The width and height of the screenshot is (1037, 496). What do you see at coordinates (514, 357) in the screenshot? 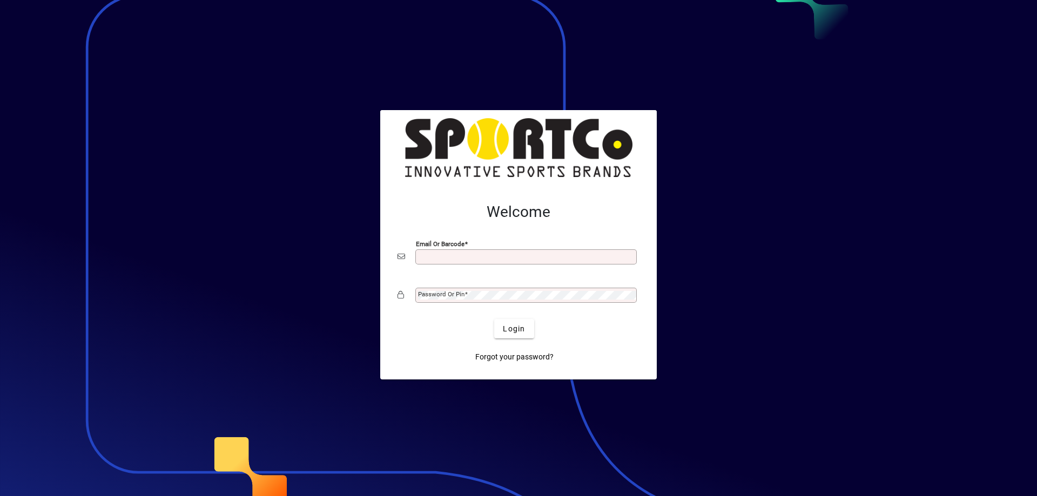
I see `span: Forgot your password?` at bounding box center [514, 357].